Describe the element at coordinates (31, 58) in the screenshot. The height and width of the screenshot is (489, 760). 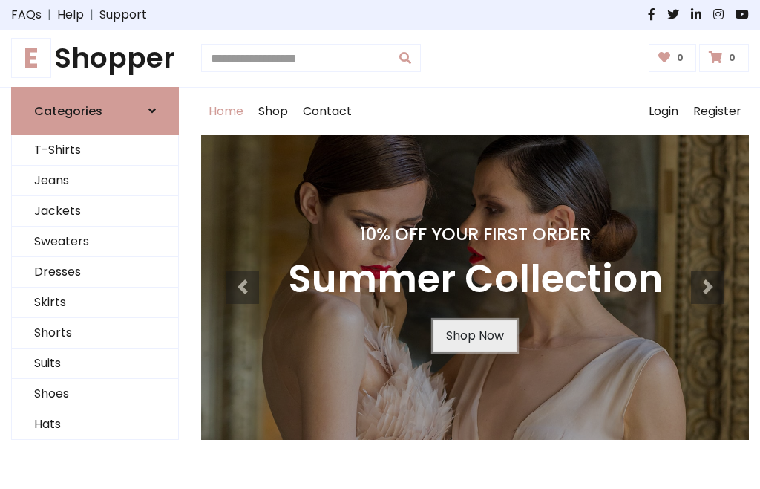
I see `span: E` at that location.